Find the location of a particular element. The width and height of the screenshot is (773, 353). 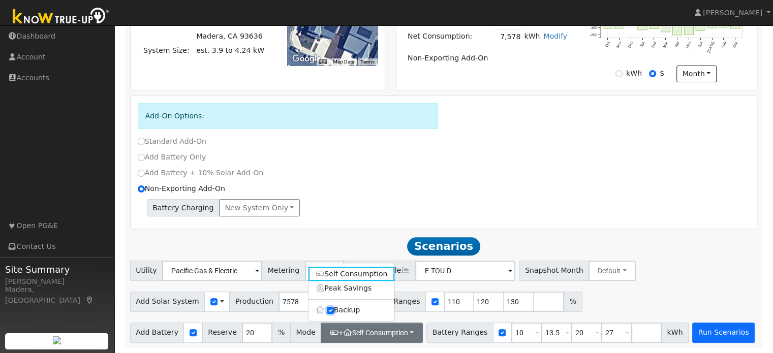

label: Add Battery + 10% Solar Add-On is located at coordinates (201, 173).